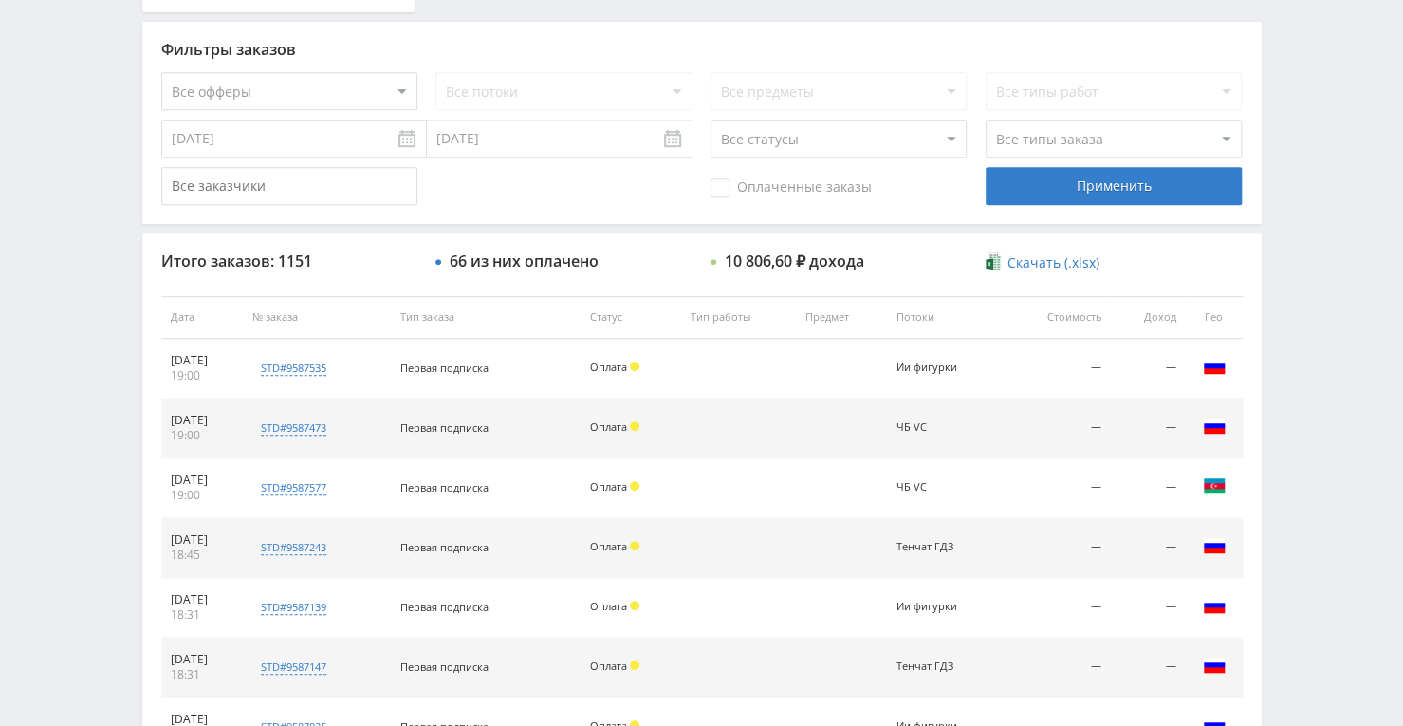  What do you see at coordinates (202, 555) in the screenshot?
I see `div: 18:45` at bounding box center [202, 555].